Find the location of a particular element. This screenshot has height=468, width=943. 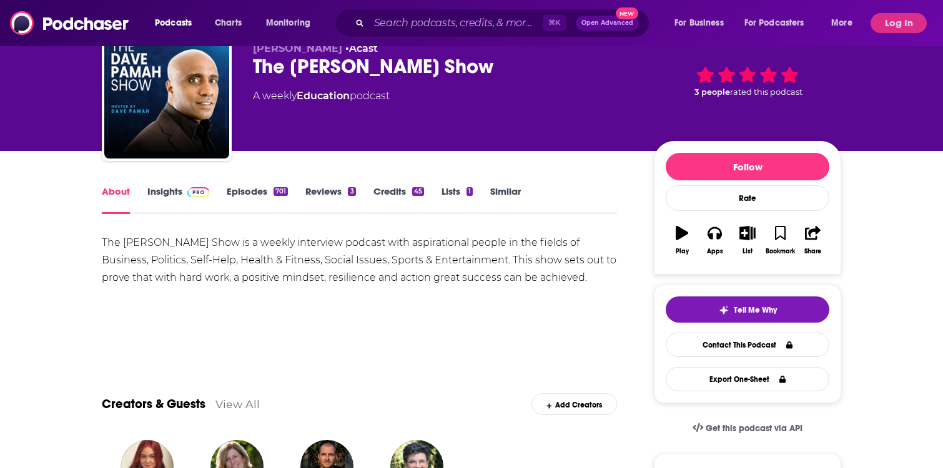

a: Acast is located at coordinates (363, 48).